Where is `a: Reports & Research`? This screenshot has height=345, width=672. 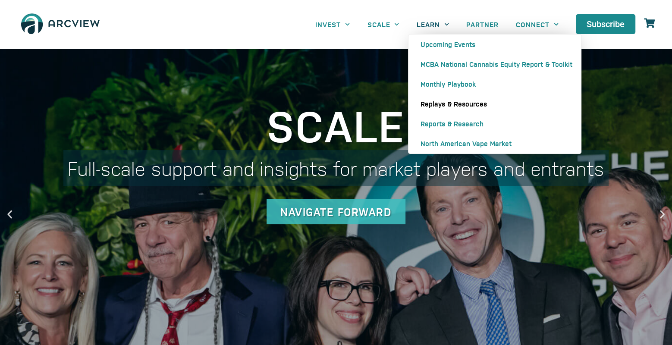
a: Reports & Research is located at coordinates (495, 124).